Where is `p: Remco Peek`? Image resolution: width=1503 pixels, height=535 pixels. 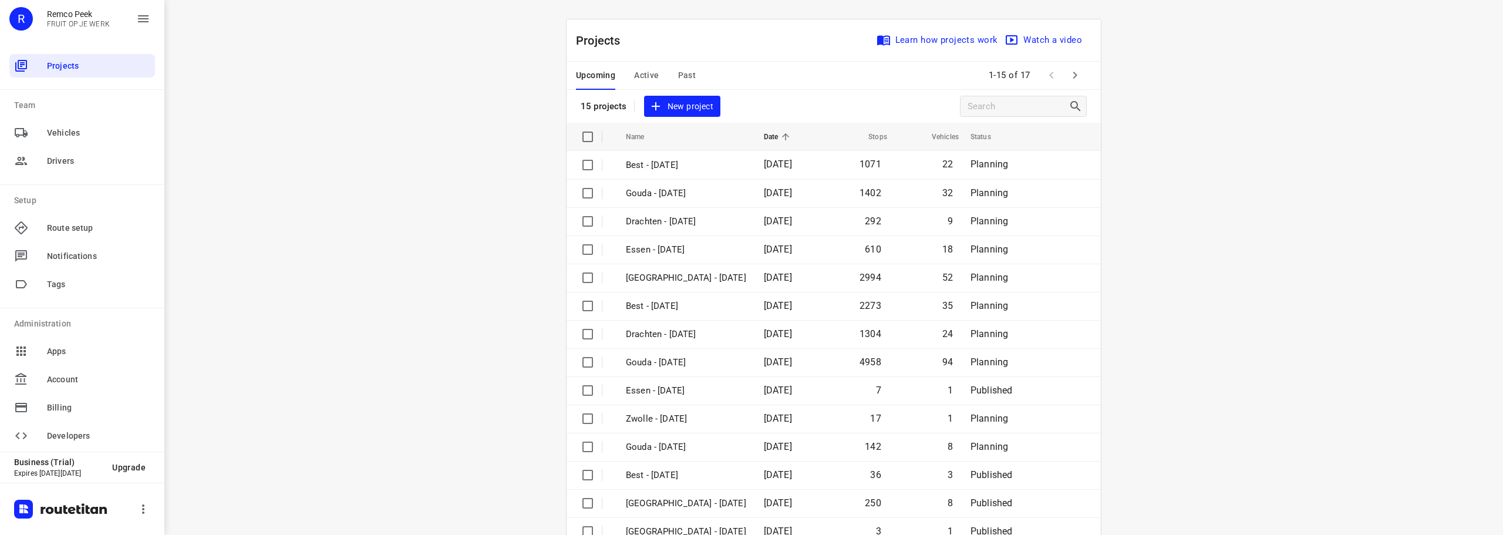 p: Remco Peek is located at coordinates (78, 14).